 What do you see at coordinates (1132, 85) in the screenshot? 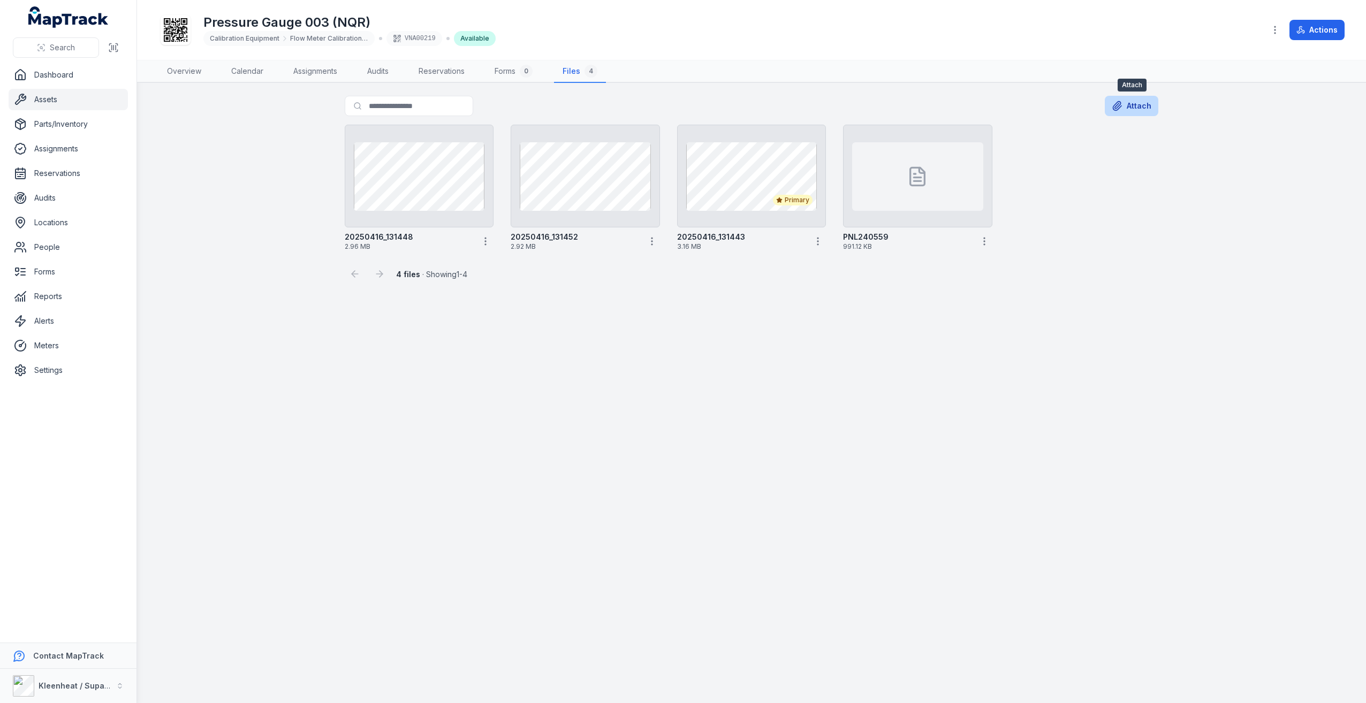
I see `span: Attach` at bounding box center [1132, 85].